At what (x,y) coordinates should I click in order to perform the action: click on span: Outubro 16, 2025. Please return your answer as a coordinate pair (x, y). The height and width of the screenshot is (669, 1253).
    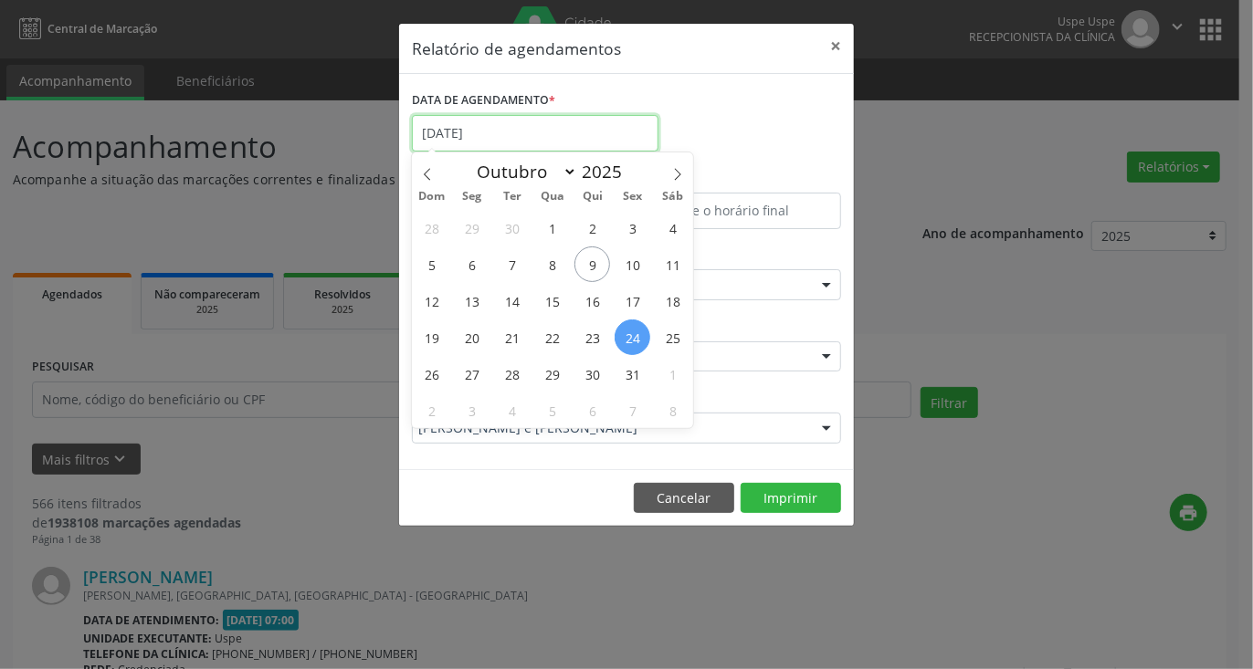
    Looking at the image, I should click on (592, 300).